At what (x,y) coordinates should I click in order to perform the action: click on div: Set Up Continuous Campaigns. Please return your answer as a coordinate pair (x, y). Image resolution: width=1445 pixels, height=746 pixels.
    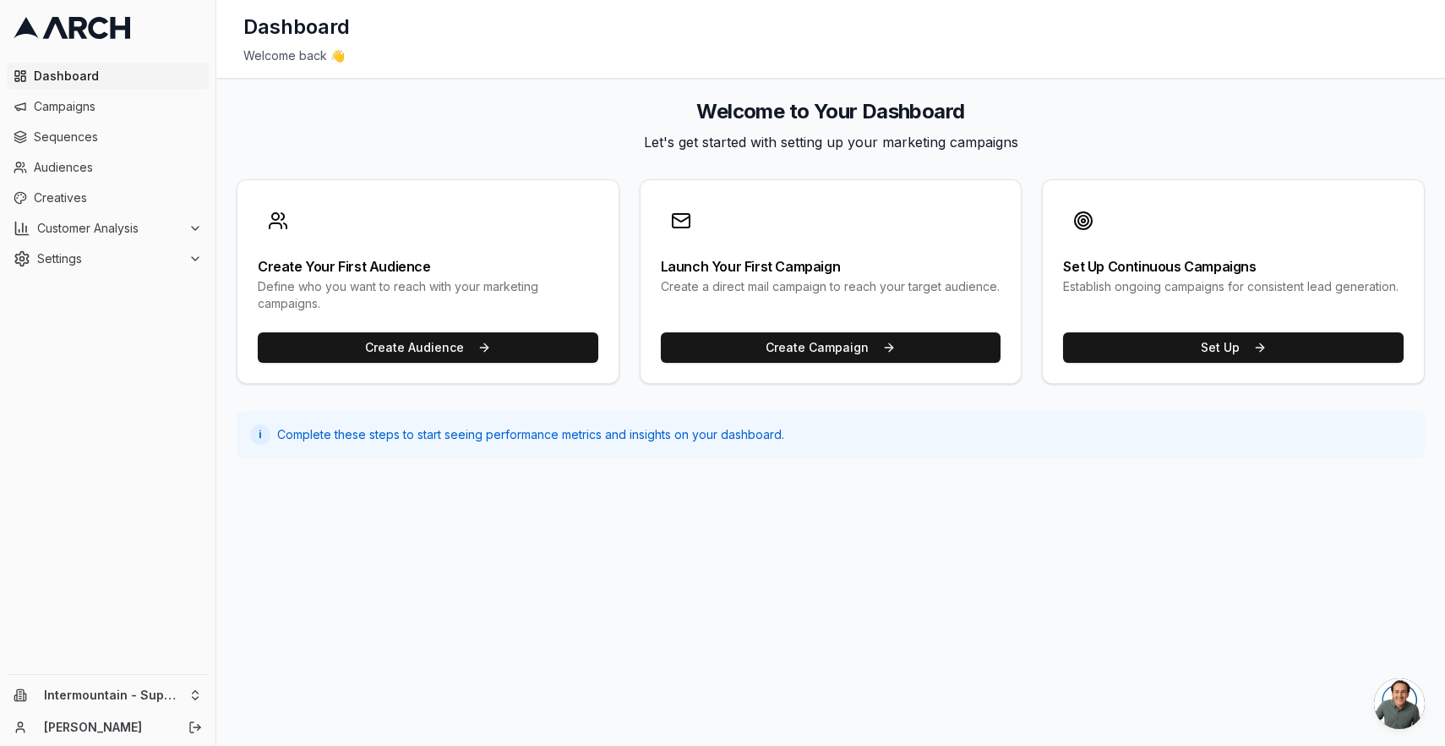
    Looking at the image, I should click on (1233, 266).